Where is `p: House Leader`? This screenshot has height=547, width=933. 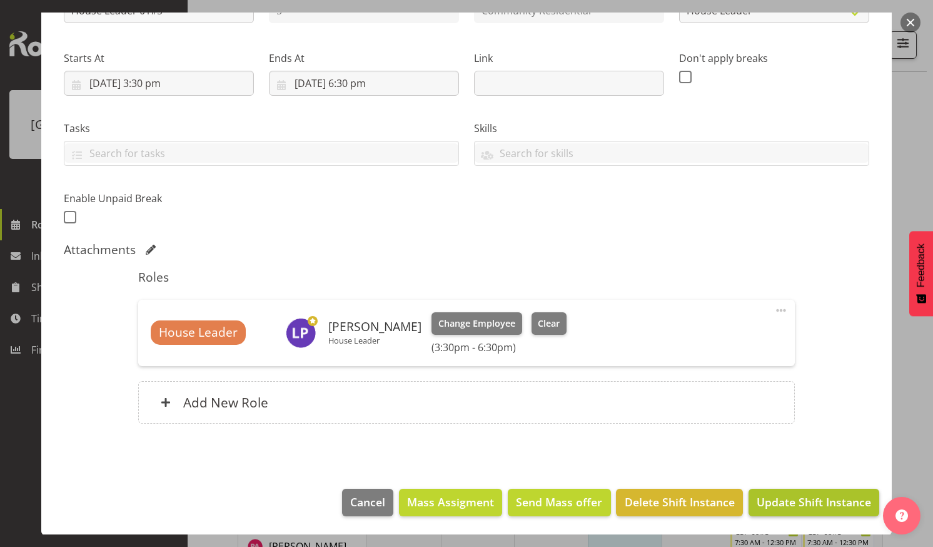
p: House Leader is located at coordinates (375, 340).